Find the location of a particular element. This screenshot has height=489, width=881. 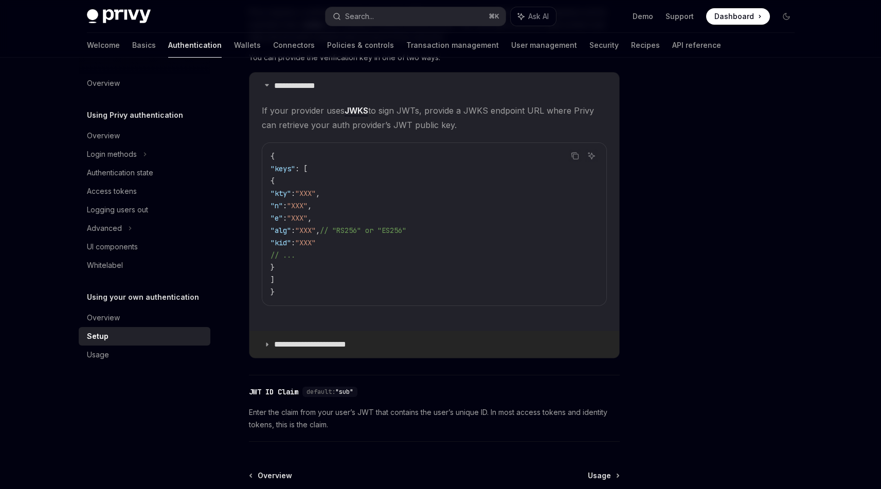

button: Copy the contents from the code block is located at coordinates (575, 156).